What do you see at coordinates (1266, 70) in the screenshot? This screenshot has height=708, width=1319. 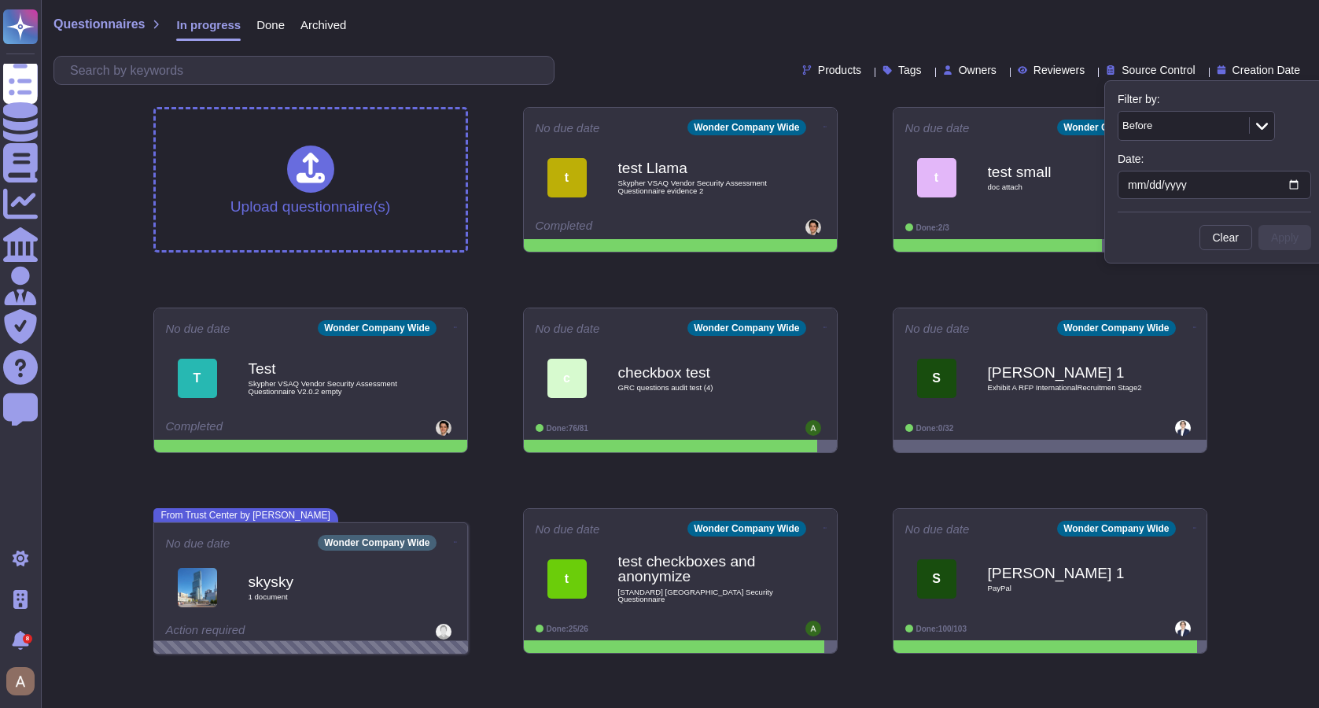 I see `span: Creation Date` at bounding box center [1266, 70].